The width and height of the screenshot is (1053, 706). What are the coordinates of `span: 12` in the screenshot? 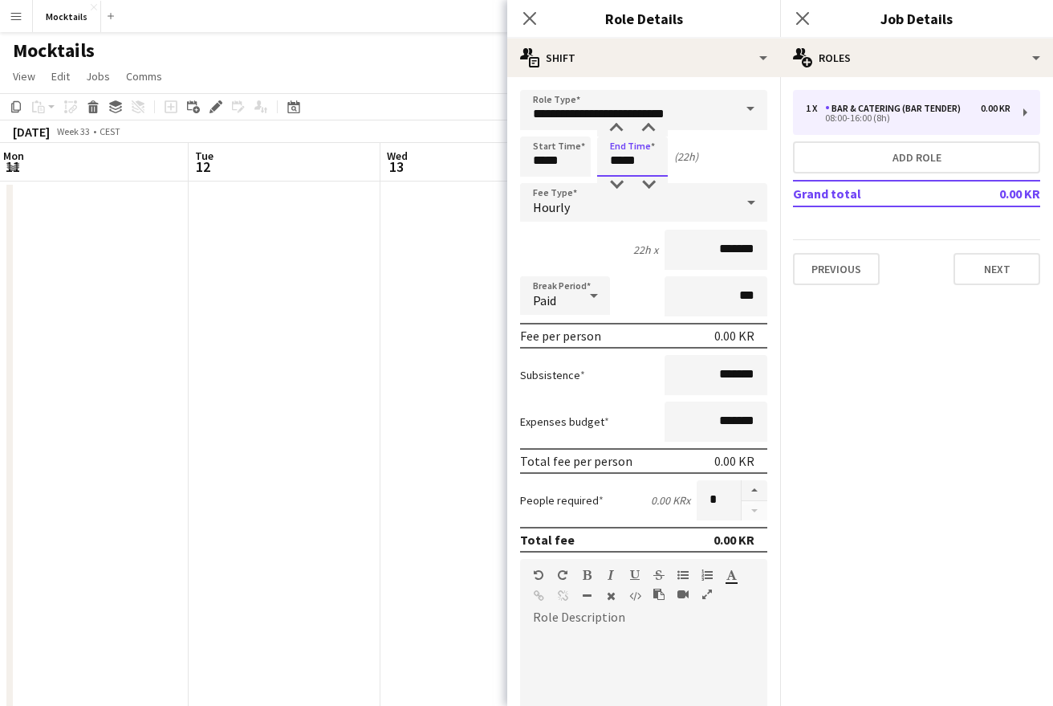 It's located at (203, 166).